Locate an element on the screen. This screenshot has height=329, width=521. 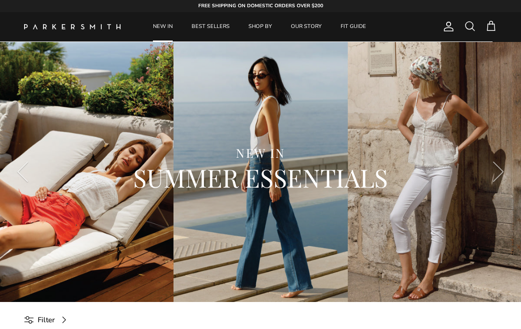
a: OUR STORY is located at coordinates (306, 27).